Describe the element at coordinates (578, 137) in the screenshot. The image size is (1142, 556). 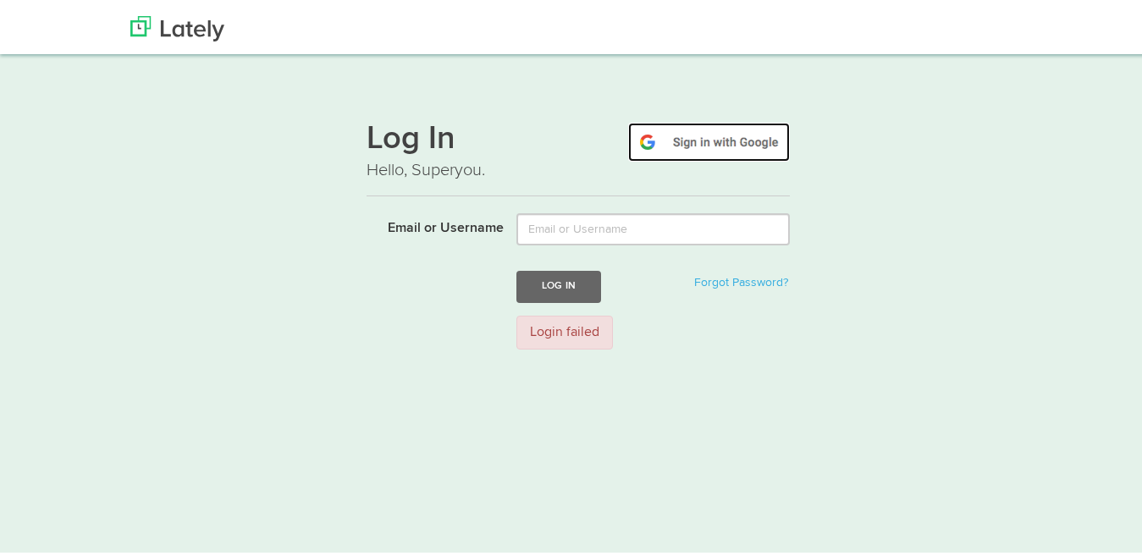
I see `h1: Log In` at that location.